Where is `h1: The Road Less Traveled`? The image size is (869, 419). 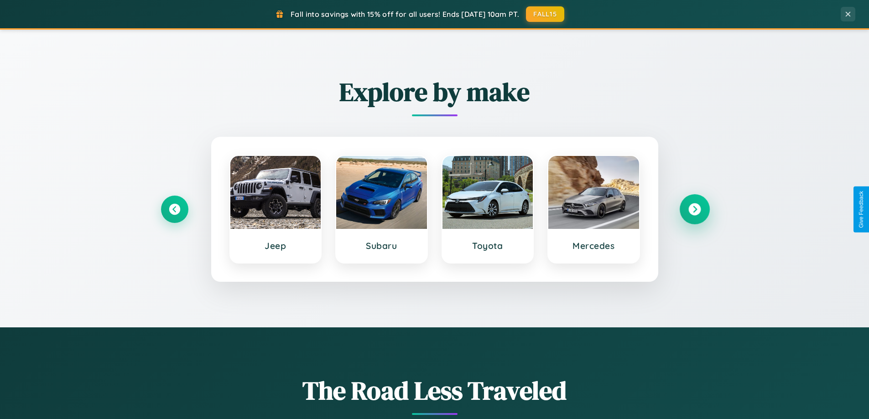
h1: The Road Less Traveled is located at coordinates (435, 391).